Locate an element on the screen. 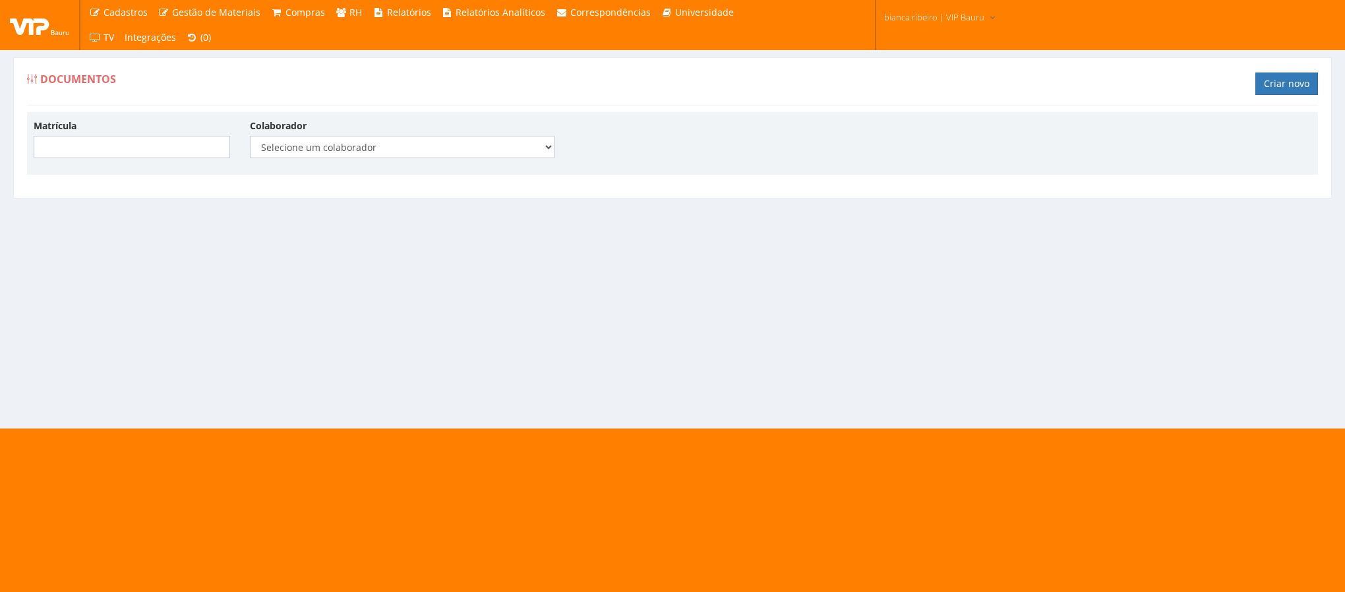 This screenshot has height=592, width=1345. span: RH is located at coordinates (355, 12).